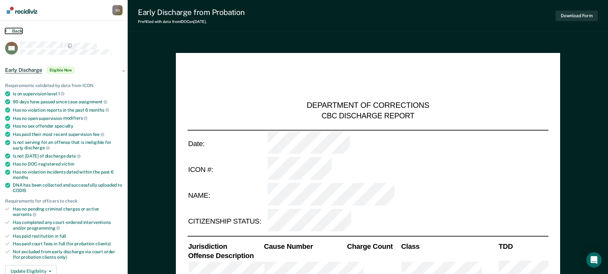 This screenshot has width=608, height=274. I want to click on div: Is not serving for an offense that is ineligible for early, so click(68, 145).